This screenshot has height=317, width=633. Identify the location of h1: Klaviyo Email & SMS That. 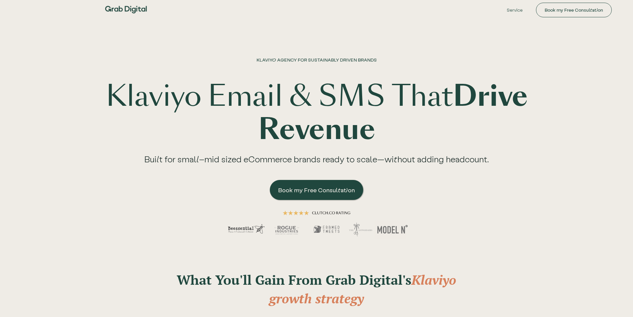
(317, 113).